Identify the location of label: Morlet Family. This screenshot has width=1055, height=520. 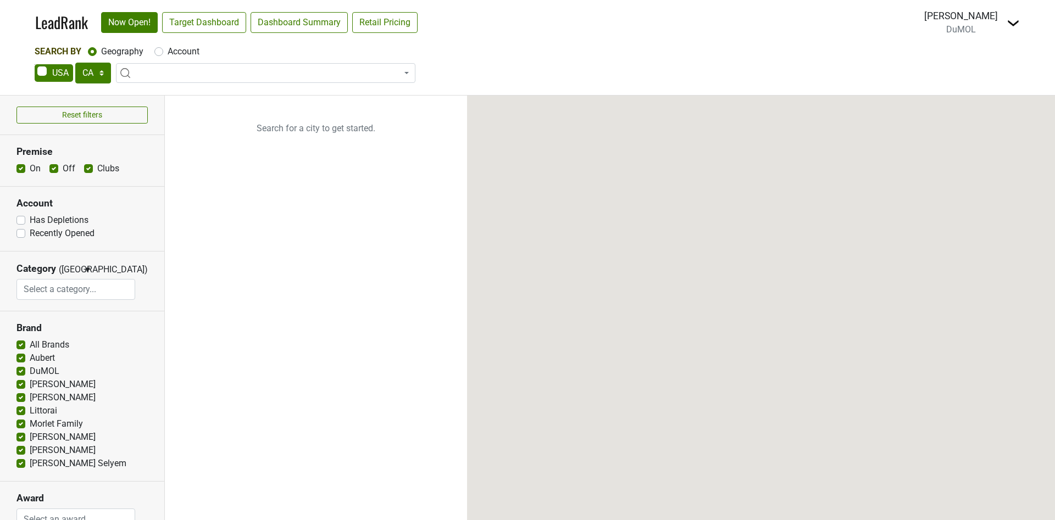
(56, 424).